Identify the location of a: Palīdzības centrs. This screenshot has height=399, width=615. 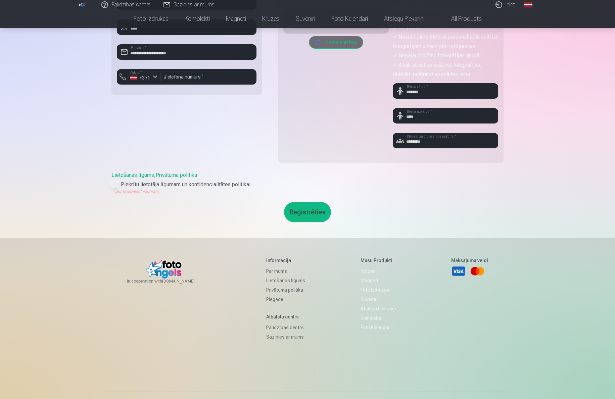
(286, 328).